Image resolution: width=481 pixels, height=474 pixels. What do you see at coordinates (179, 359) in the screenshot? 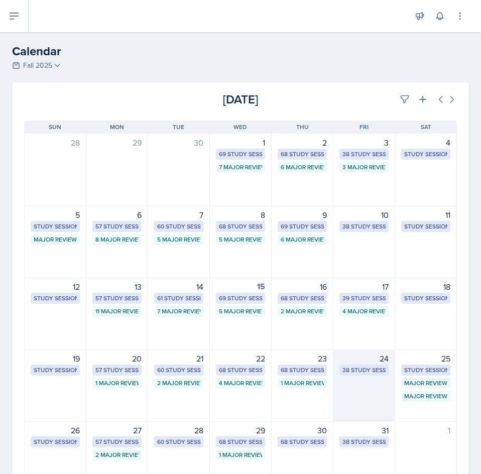
I see `div: 21` at bounding box center [179, 359].